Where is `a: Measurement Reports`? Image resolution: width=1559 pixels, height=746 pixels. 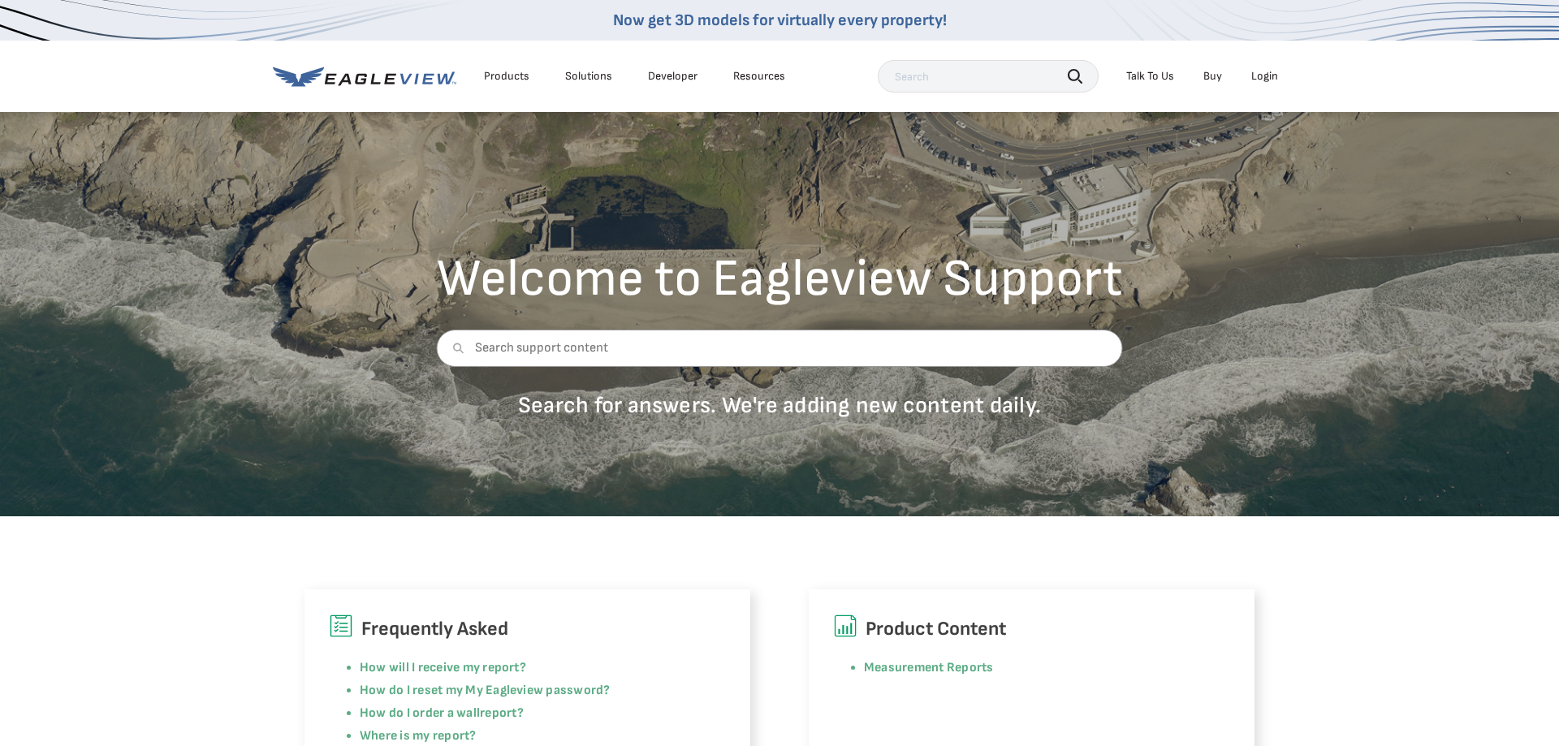
a: Measurement Reports is located at coordinates (929, 668).